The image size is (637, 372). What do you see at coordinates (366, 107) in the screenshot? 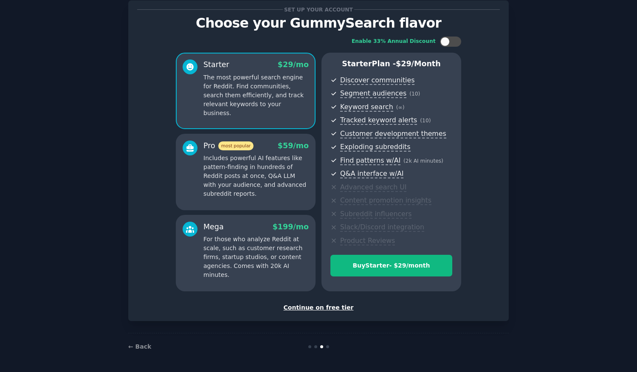
I see `span: Keyword search` at bounding box center [366, 107].